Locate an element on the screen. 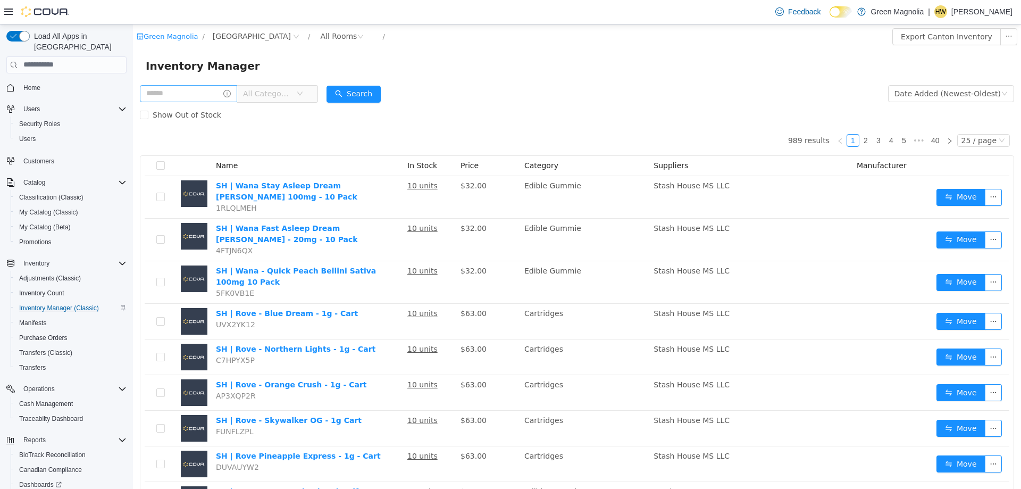  span: Promotions is located at coordinates (71, 242).